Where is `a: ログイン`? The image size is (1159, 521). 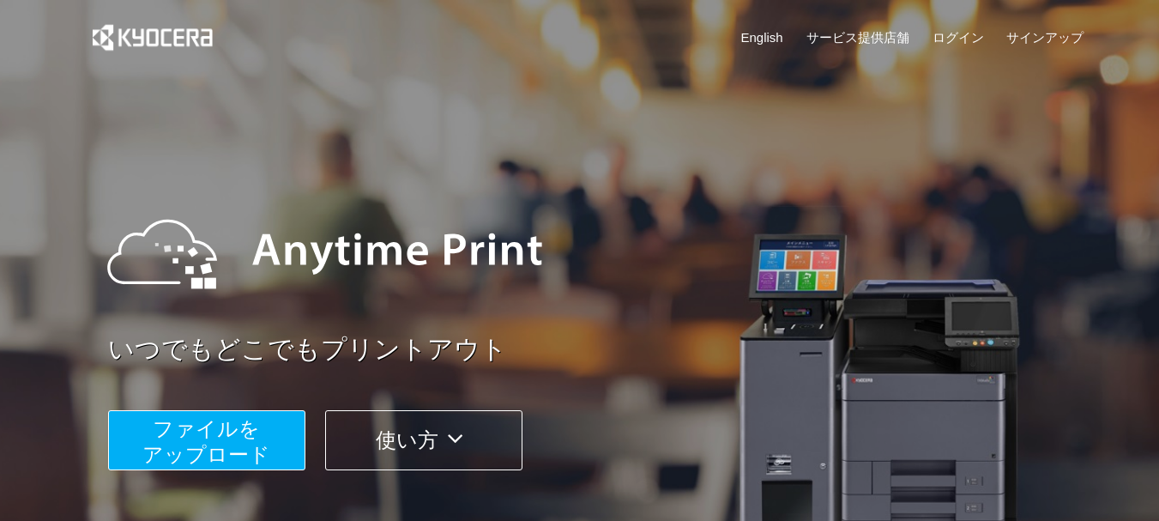
a: ログイン is located at coordinates (958, 37).